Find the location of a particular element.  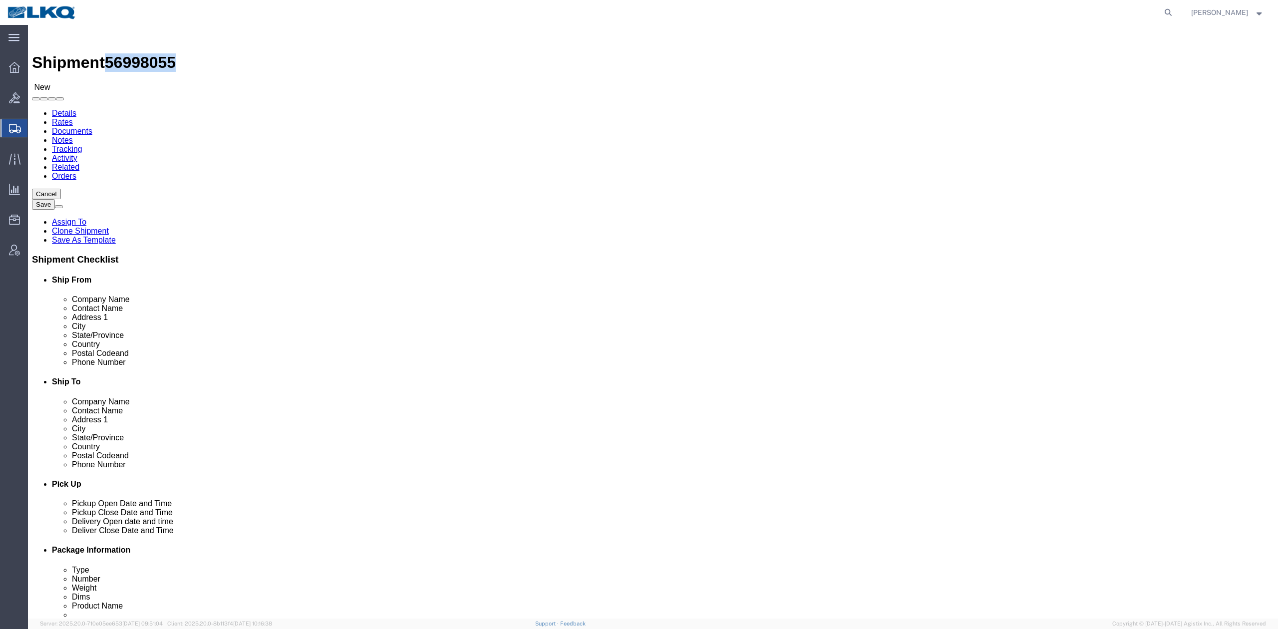

img: logo is located at coordinates (42, 12).